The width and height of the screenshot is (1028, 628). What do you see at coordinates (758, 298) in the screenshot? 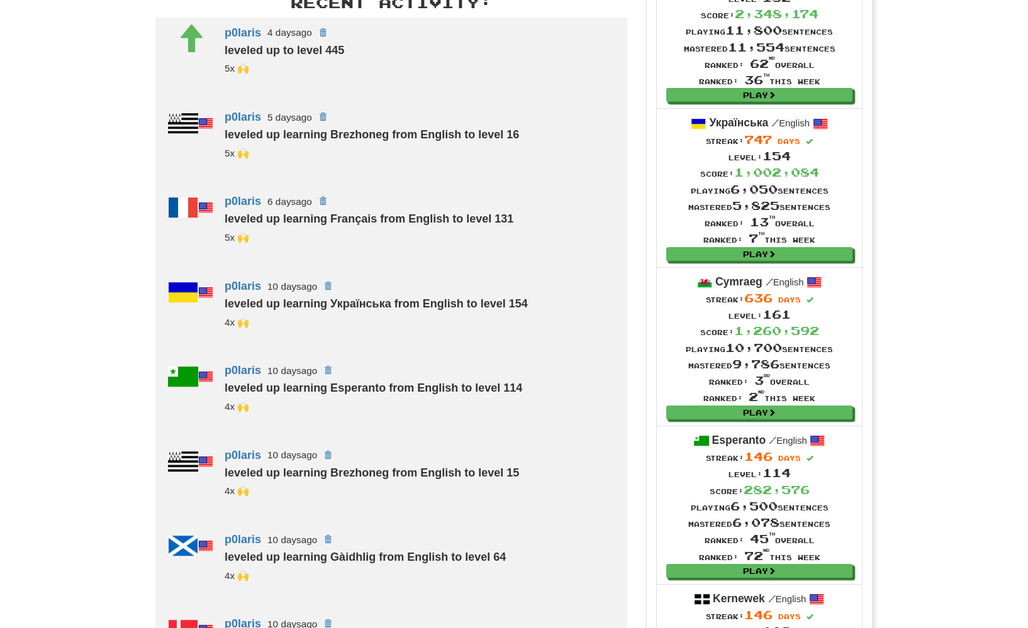
I see `span: 636` at bounding box center [758, 298].